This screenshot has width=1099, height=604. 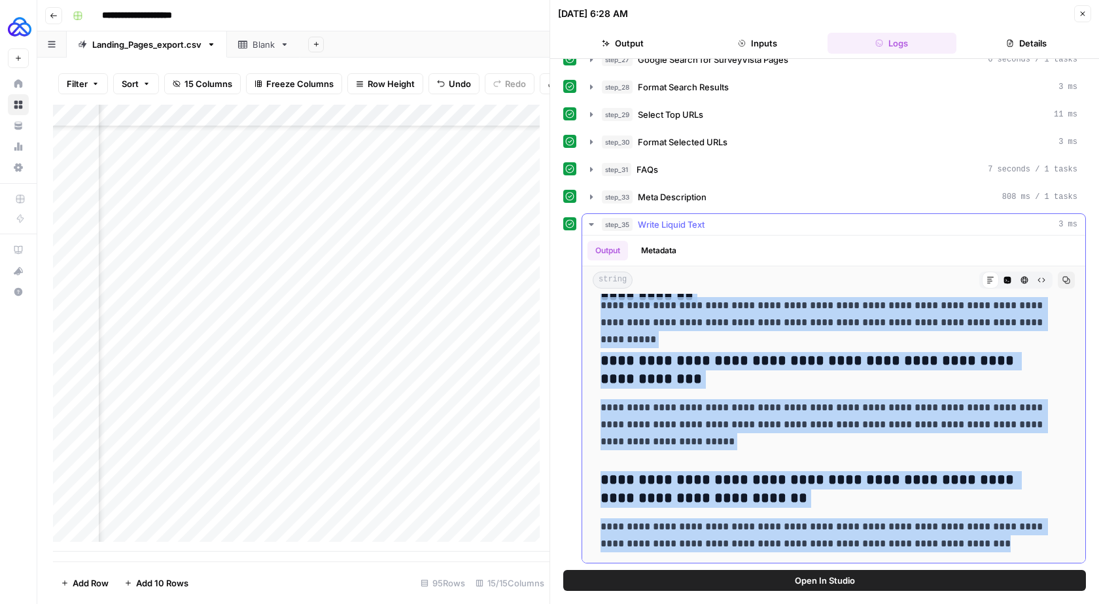 I want to click on div: 15/15 Columns, so click(x=509, y=583).